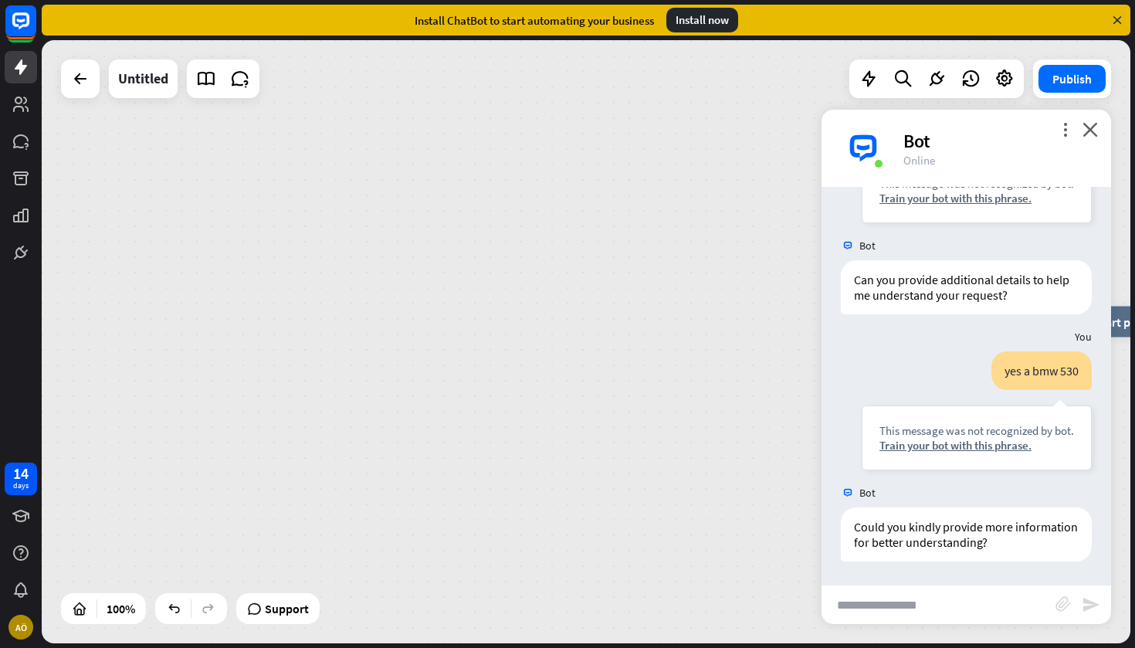  I want to click on div: Online, so click(998, 160).